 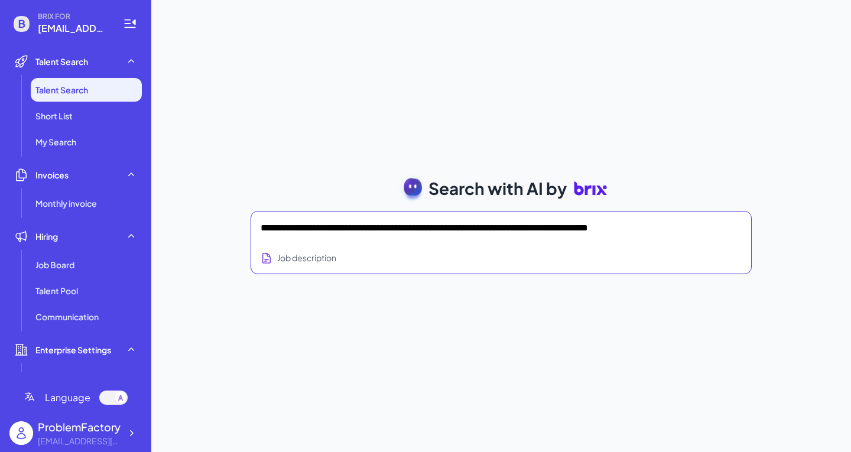 I want to click on span: My Search, so click(x=56, y=142).